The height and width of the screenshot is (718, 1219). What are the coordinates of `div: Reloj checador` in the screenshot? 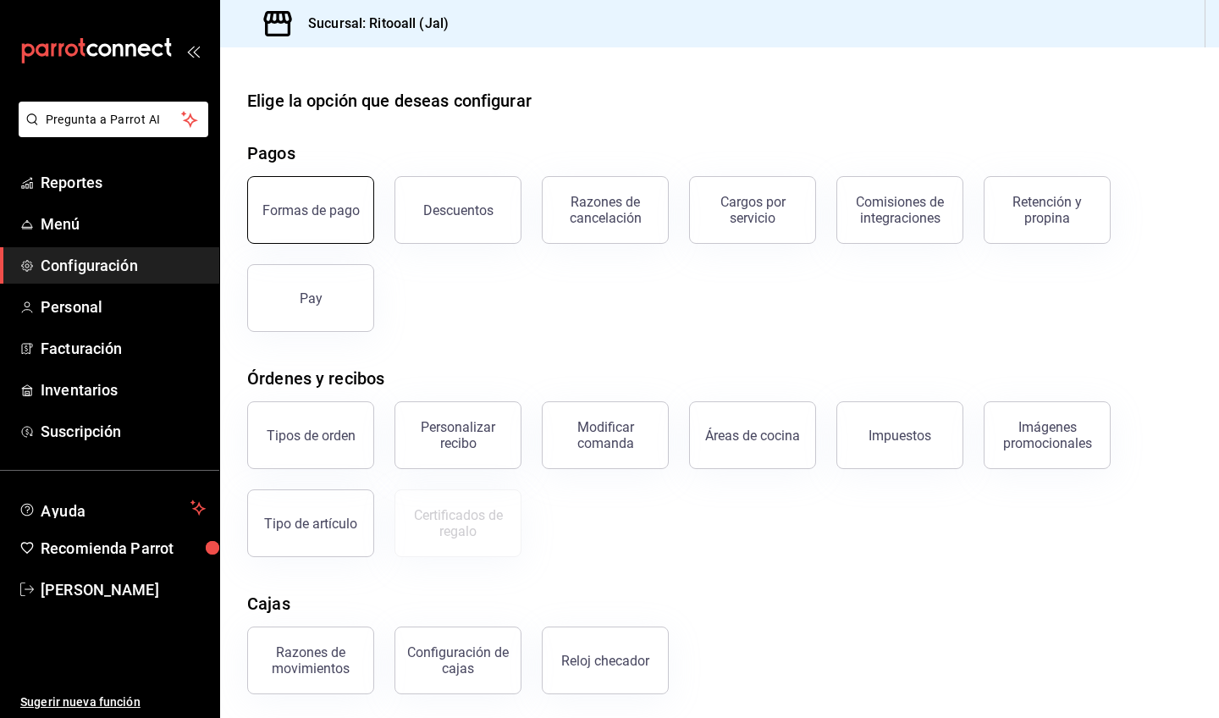 It's located at (605, 660).